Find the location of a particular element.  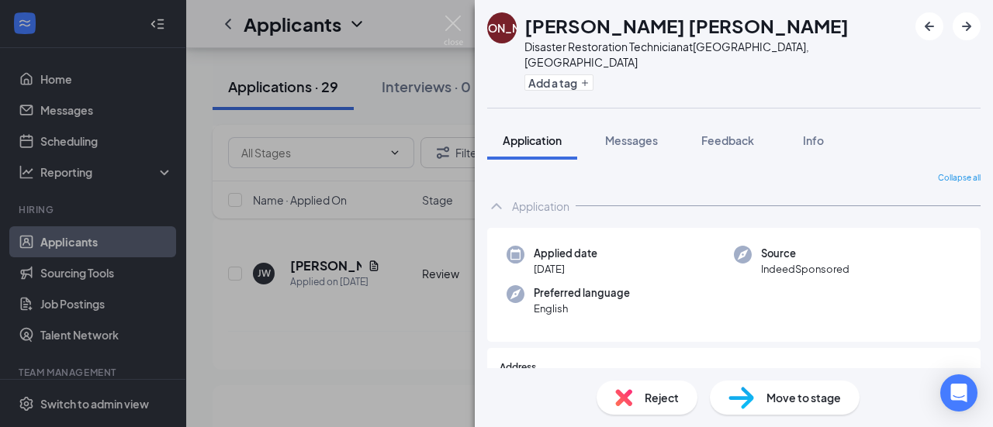

svg: ArrowLeftNew is located at coordinates (929, 26).